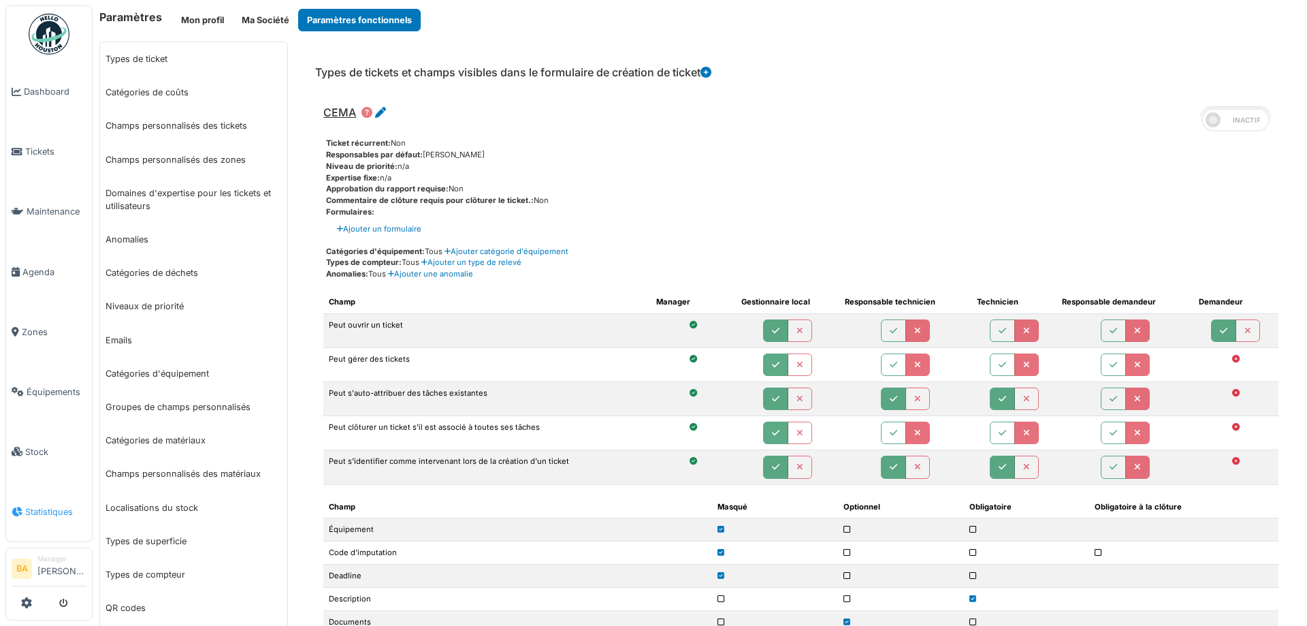 The image size is (1307, 626). I want to click on a: Champs personnalisés des matériaux, so click(193, 473).